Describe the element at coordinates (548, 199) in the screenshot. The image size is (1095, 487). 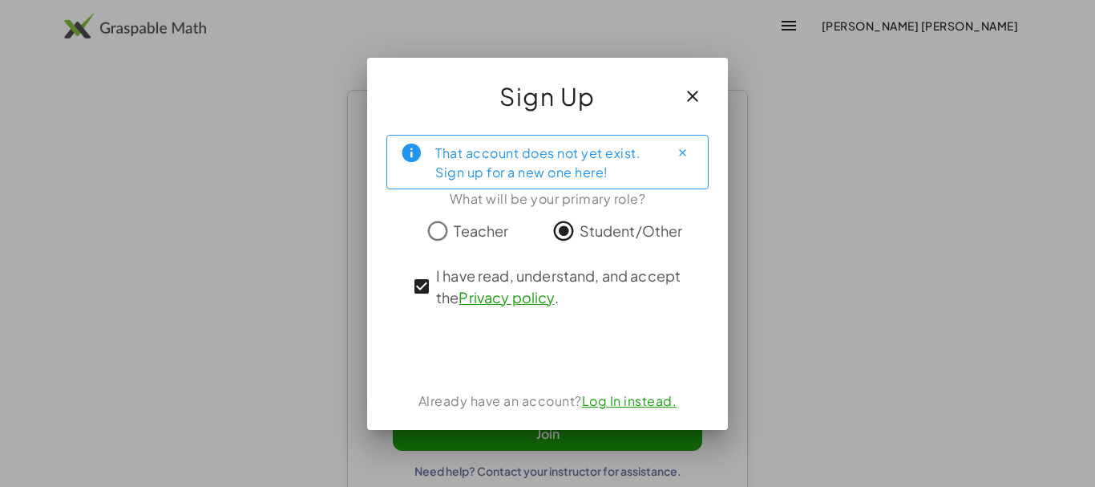
I see `div: What will be your primary role?` at that location.